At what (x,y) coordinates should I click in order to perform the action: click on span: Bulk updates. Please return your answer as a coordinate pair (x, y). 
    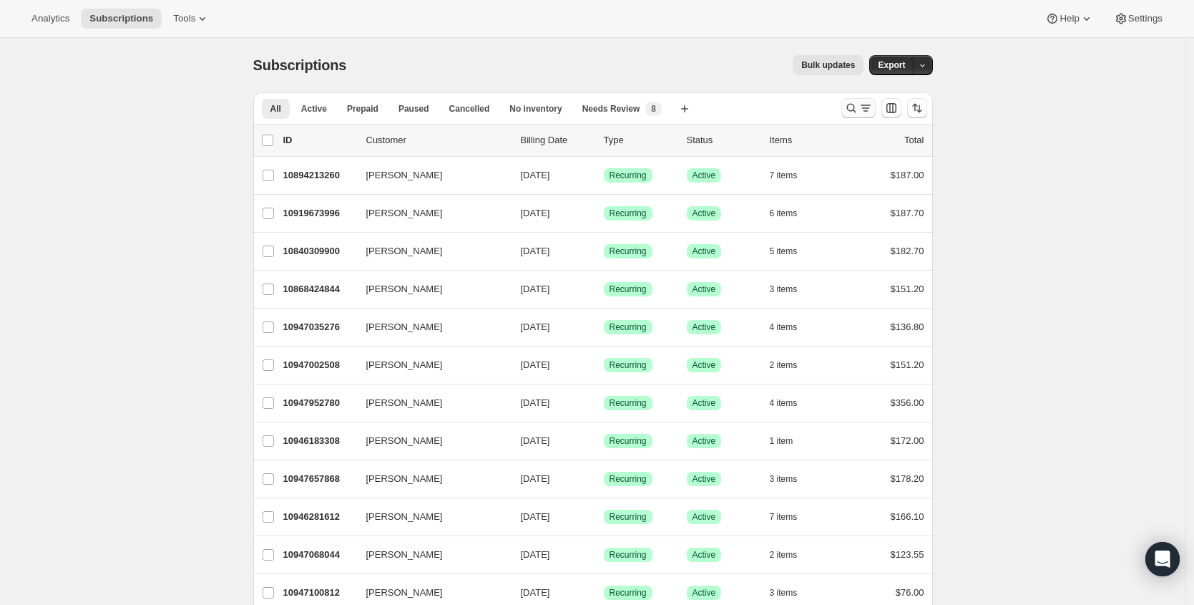
    Looking at the image, I should click on (828, 65).